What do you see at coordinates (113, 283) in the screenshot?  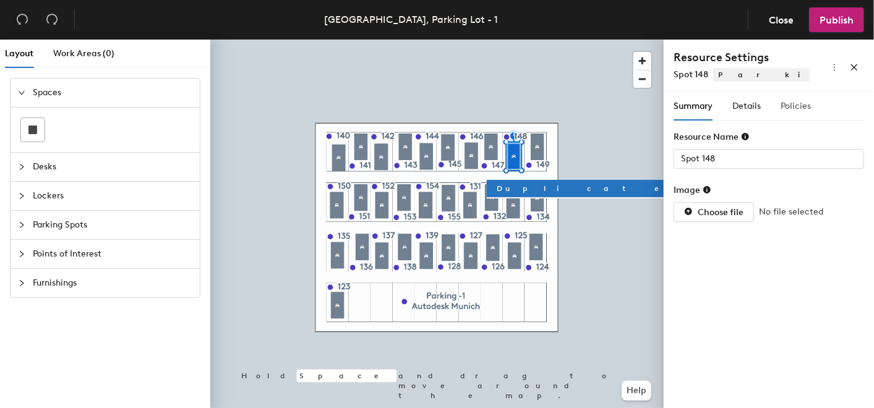 I see `span: Furnishings` at bounding box center [113, 283].